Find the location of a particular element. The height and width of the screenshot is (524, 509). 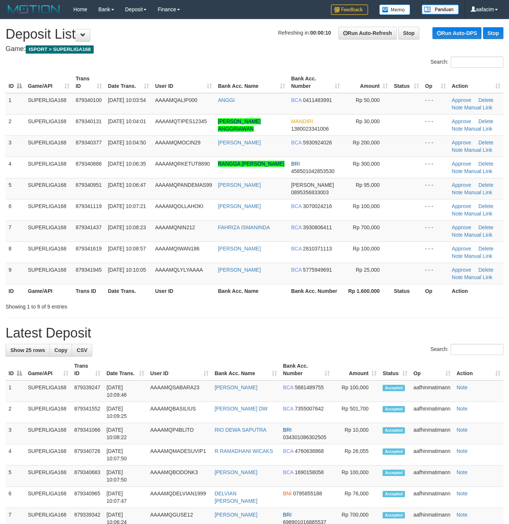

th: User ID is located at coordinates (183, 291).